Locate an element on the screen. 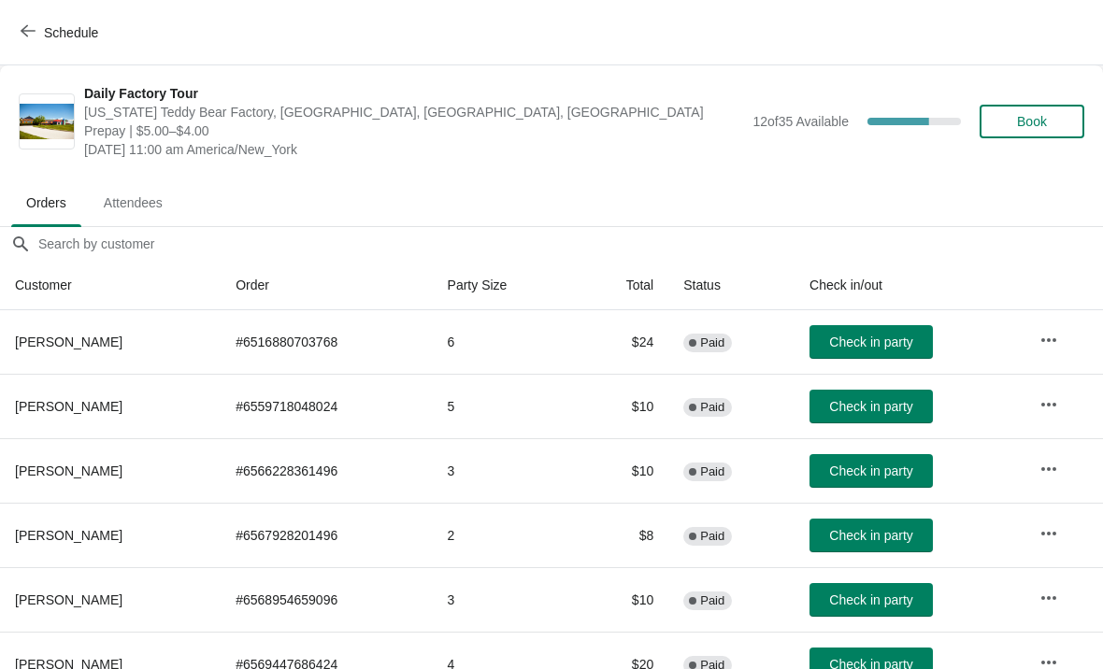  input: Search by customer is located at coordinates (570, 244).